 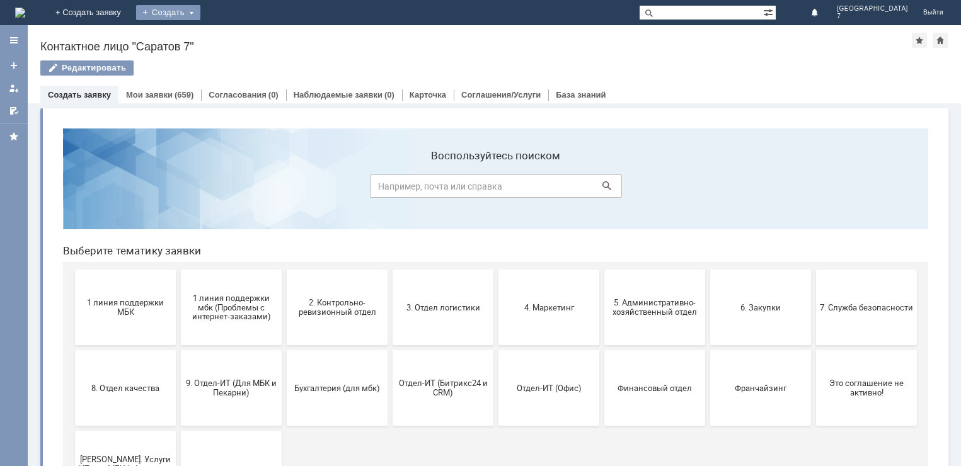 What do you see at coordinates (708, 269) in the screenshot?
I see `span: Франчайзинг` at bounding box center [708, 269].